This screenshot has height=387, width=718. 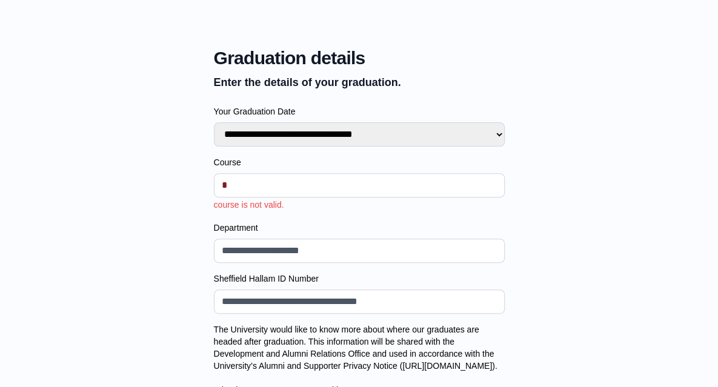 What do you see at coordinates (249, 205) in the screenshot?
I see `span: course is not valid.` at bounding box center [249, 205].